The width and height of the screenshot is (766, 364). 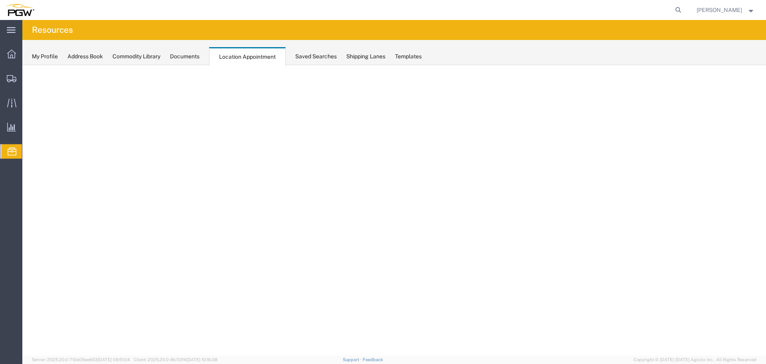 I want to click on span: Phillip Thornton, so click(x=719, y=10).